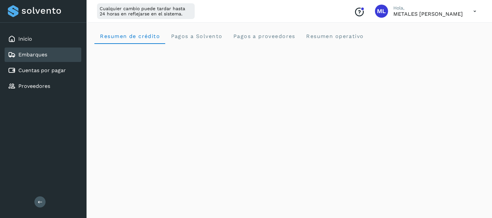 The height and width of the screenshot is (218, 492). I want to click on div: Embarques, so click(43, 55).